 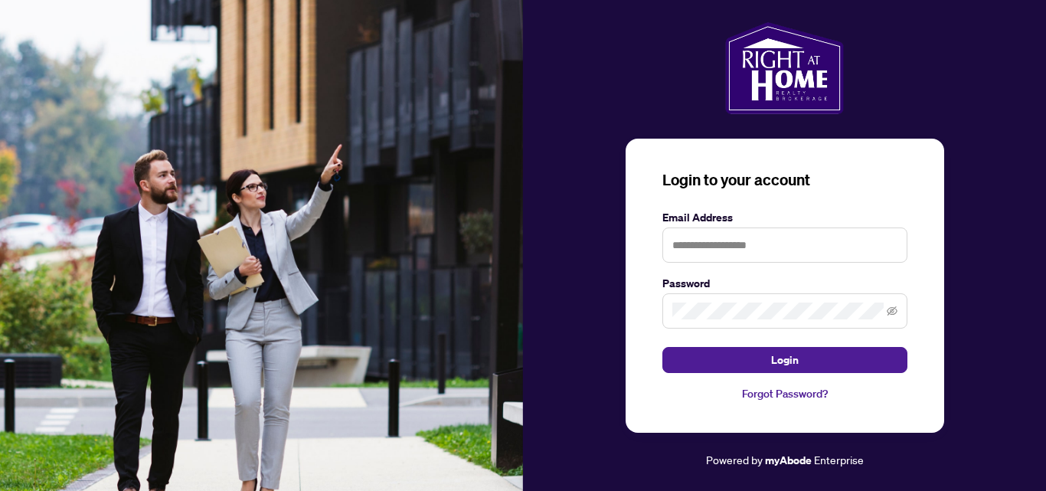 What do you see at coordinates (784, 68) in the screenshot?
I see `img: ma-logo` at bounding box center [784, 68].